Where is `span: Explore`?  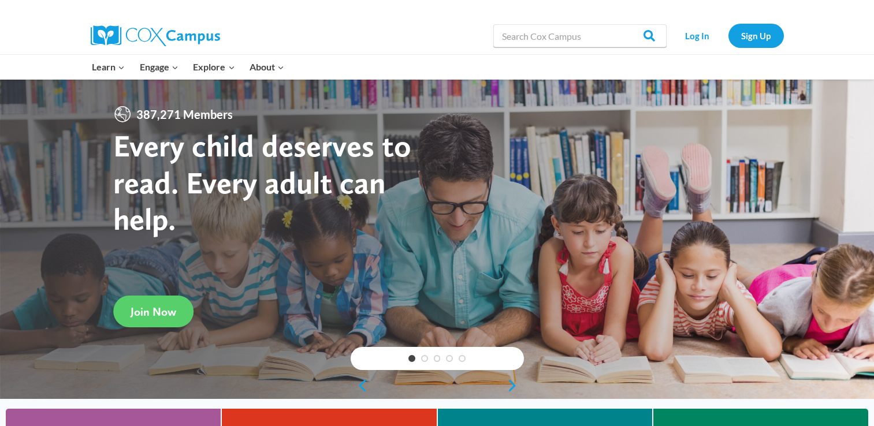
span: Explore is located at coordinates (214, 67).